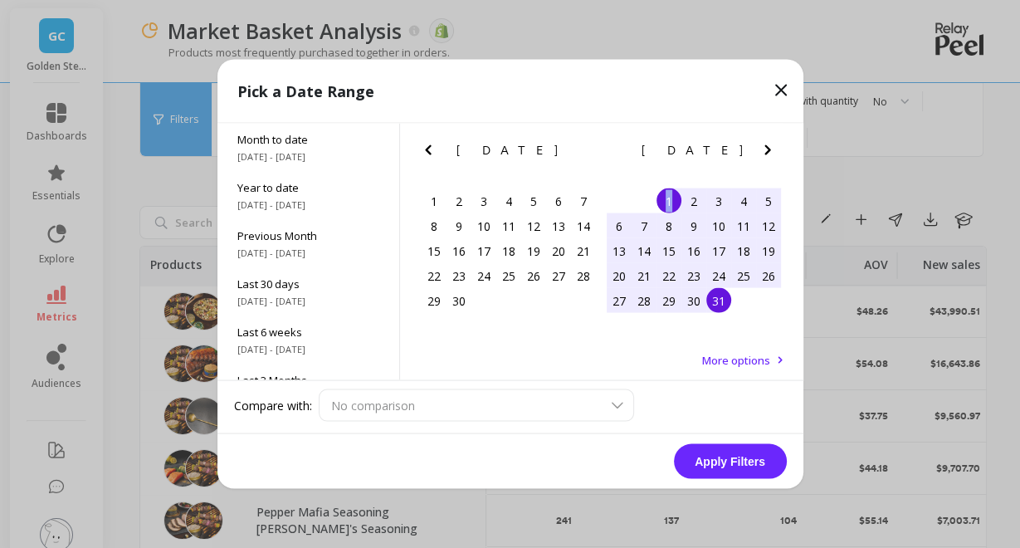  What do you see at coordinates (731, 462) in the screenshot?
I see `button: Apply Filters` at bounding box center [731, 462].